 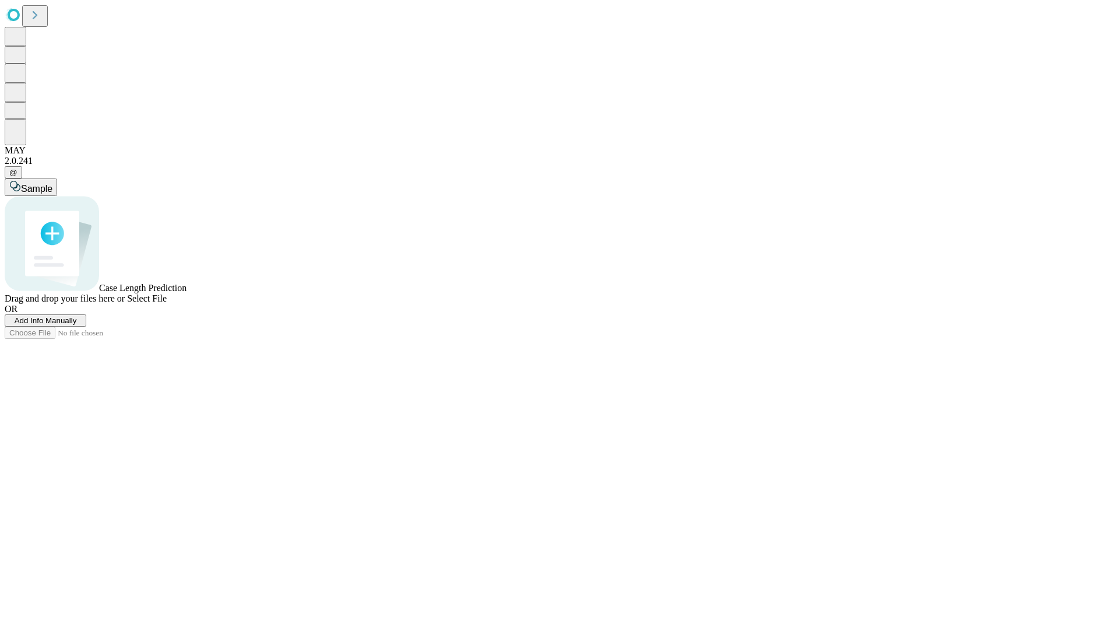 What do you see at coordinates (560, 150) in the screenshot?
I see `div: MAY` at bounding box center [560, 150].